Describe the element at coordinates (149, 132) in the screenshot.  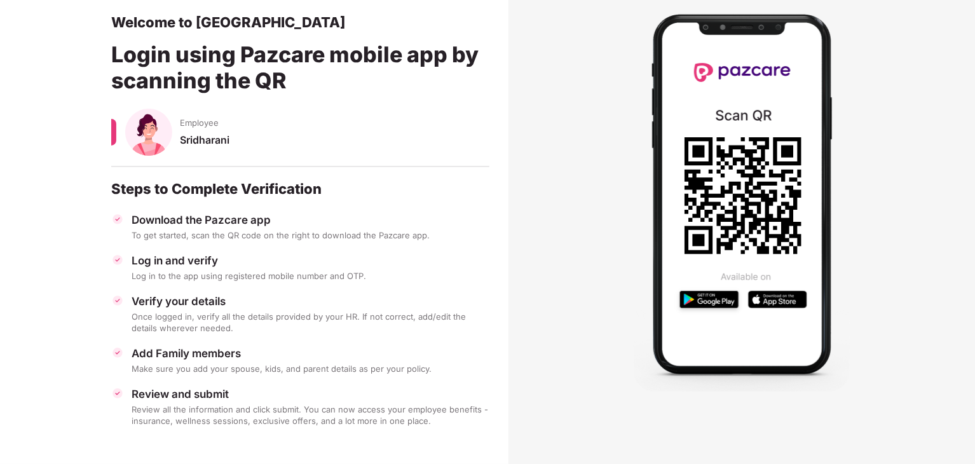
I see `img: svg+xml;base64,PHN2ZyB4bWxucz0iaHR0cDovL3d3dy53My5vcmcvMjAwMC9zdmciIHhtbG5zOnhsaW5rPSJodHRwOi8vd3...` at that location.